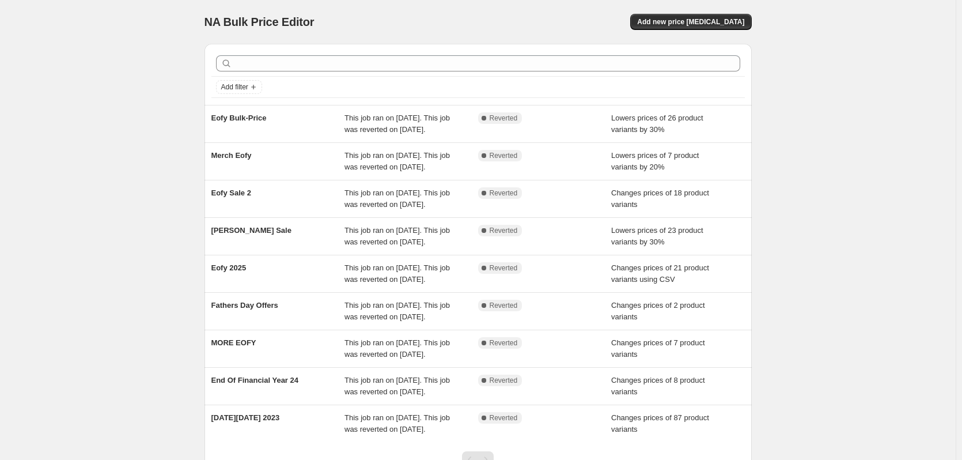 This screenshot has width=962, height=460. What do you see at coordinates (231, 192) in the screenshot?
I see `span: Eofy Sale 2` at bounding box center [231, 192].